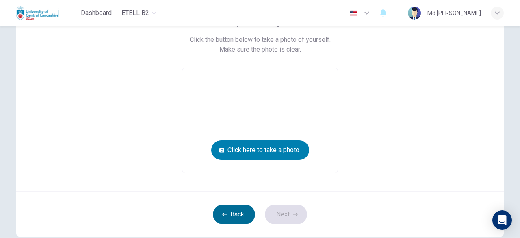 The width and height of the screenshot is (520, 238). Describe the element at coordinates (260, 150) in the screenshot. I see `button: Click here to take a photo` at that location.